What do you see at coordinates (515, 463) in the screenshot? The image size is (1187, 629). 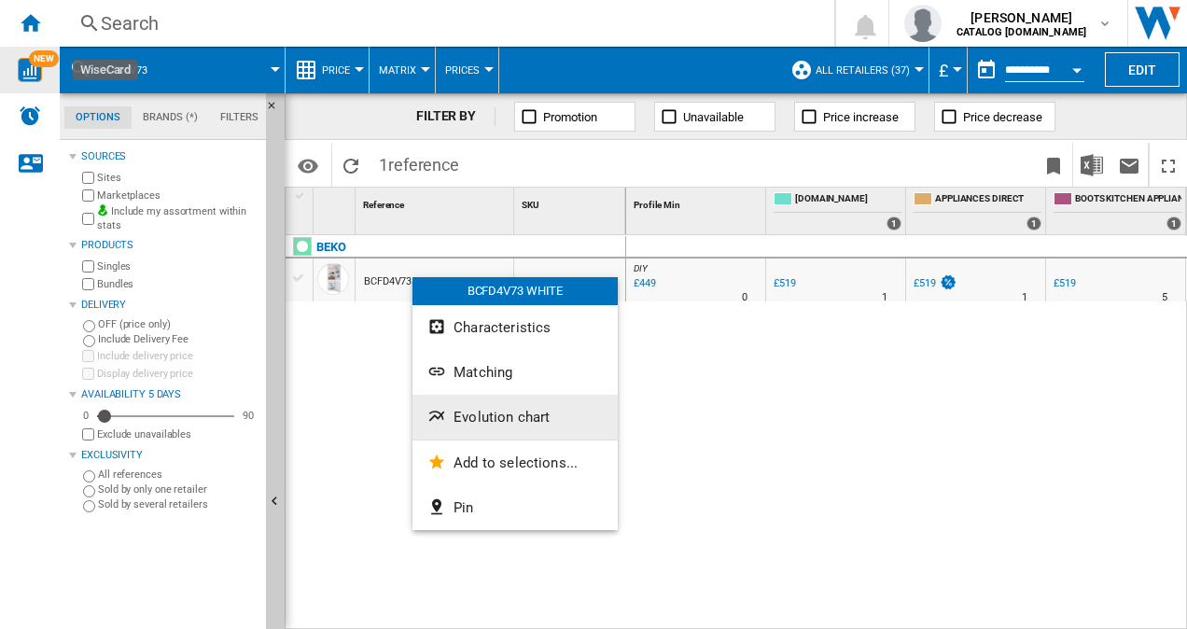 I see `span: Add to selections...` at bounding box center [515, 463].